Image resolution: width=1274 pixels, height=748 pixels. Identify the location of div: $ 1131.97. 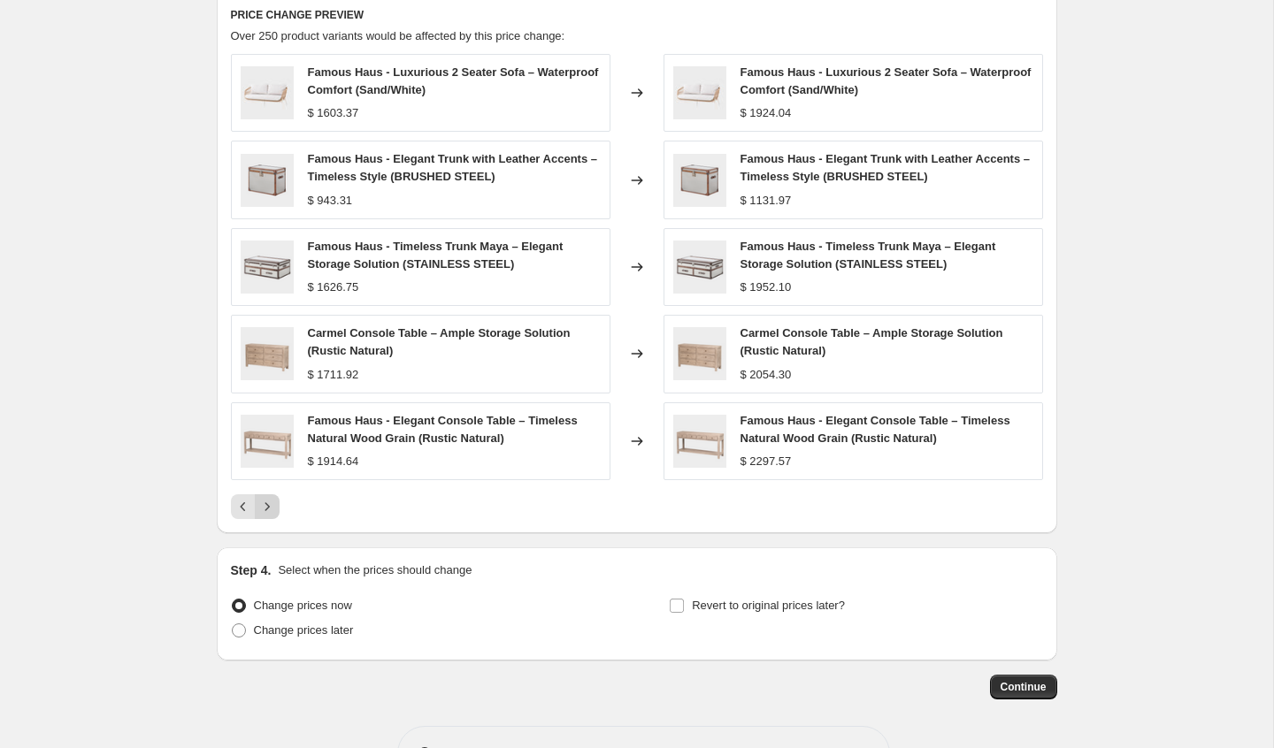
(766, 201).